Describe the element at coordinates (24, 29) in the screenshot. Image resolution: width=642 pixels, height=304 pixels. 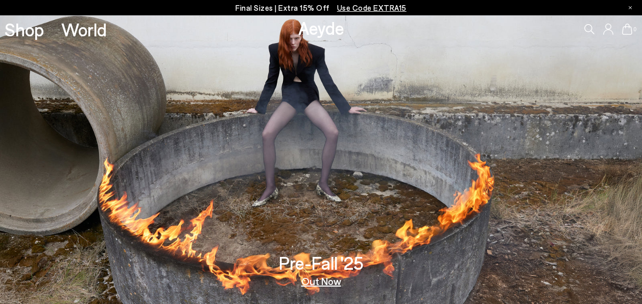
I see `a: Shop` at that location.